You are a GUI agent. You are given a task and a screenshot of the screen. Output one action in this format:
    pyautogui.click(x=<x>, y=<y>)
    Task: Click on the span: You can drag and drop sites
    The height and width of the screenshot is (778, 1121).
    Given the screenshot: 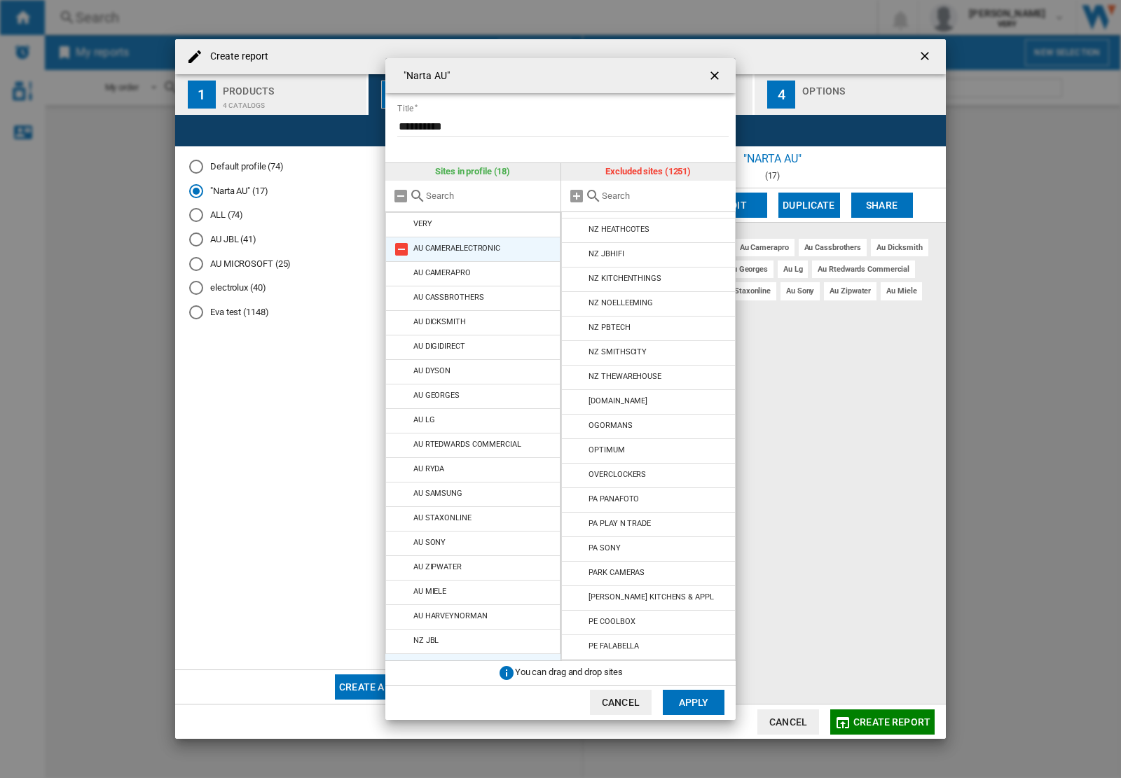 What is the action you would take?
    pyautogui.click(x=569, y=672)
    